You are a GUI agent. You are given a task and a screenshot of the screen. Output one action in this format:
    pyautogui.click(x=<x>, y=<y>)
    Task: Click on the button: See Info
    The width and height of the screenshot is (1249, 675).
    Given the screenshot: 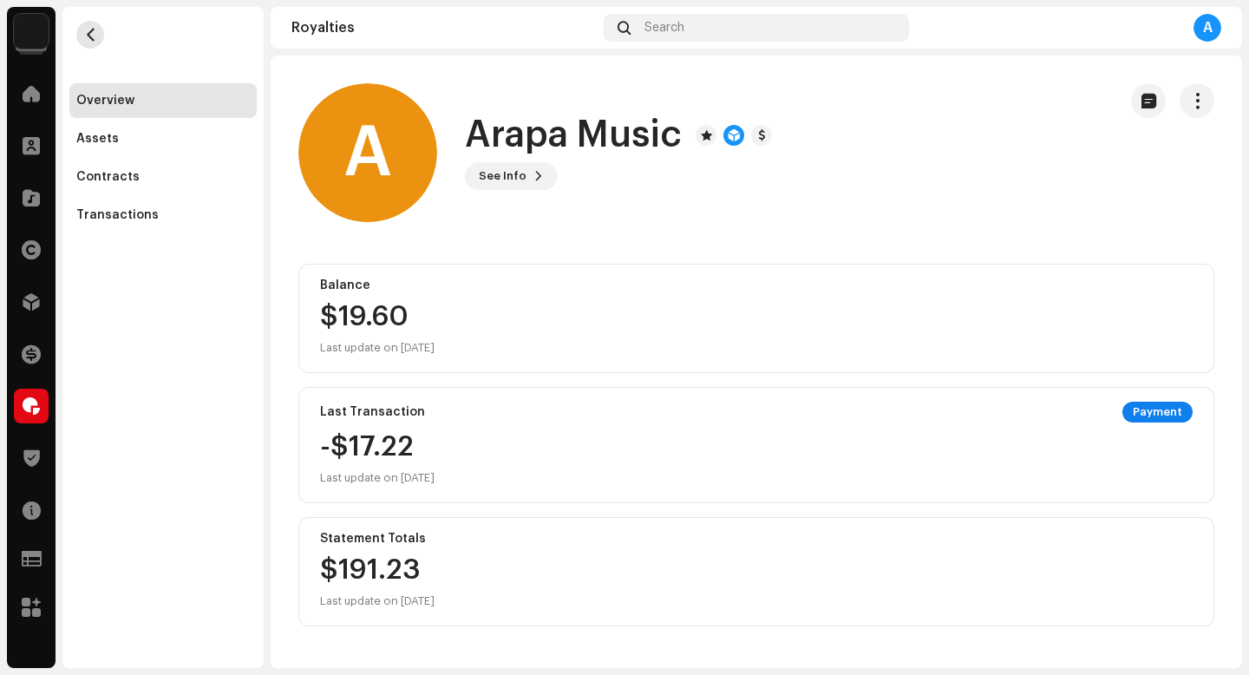 What is the action you would take?
    pyautogui.click(x=511, y=176)
    